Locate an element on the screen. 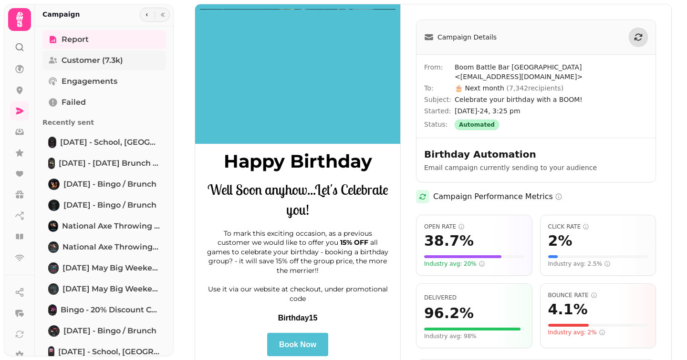  span: Industry avg: 2.5% is located at coordinates (579, 264).